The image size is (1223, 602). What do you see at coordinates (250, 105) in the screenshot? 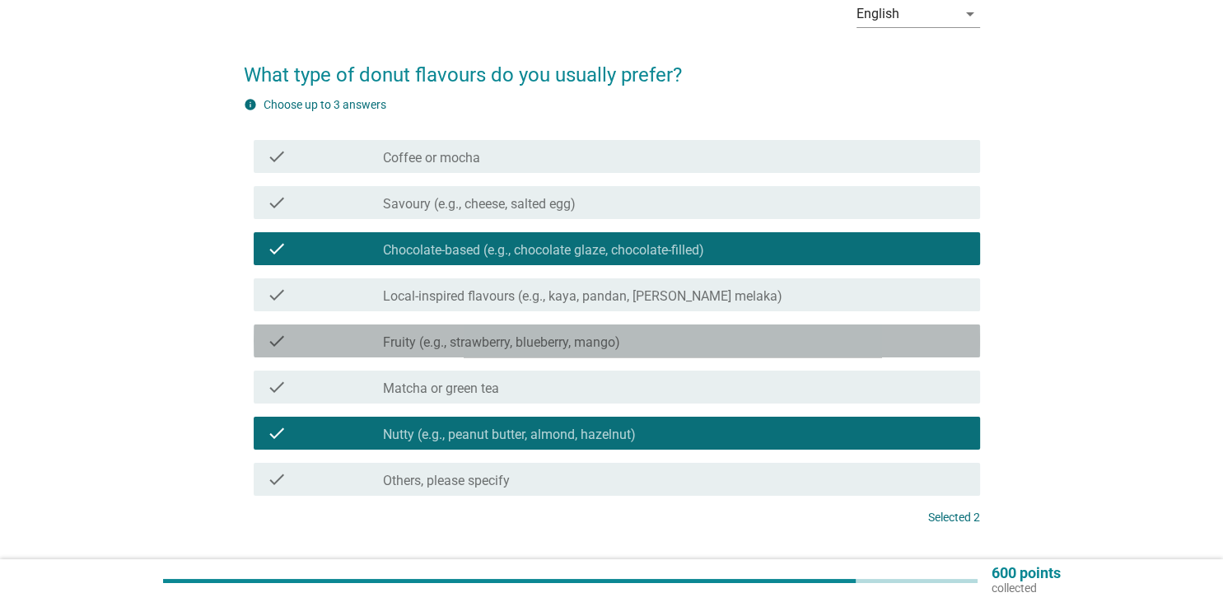
I see `i: info` at bounding box center [250, 105].